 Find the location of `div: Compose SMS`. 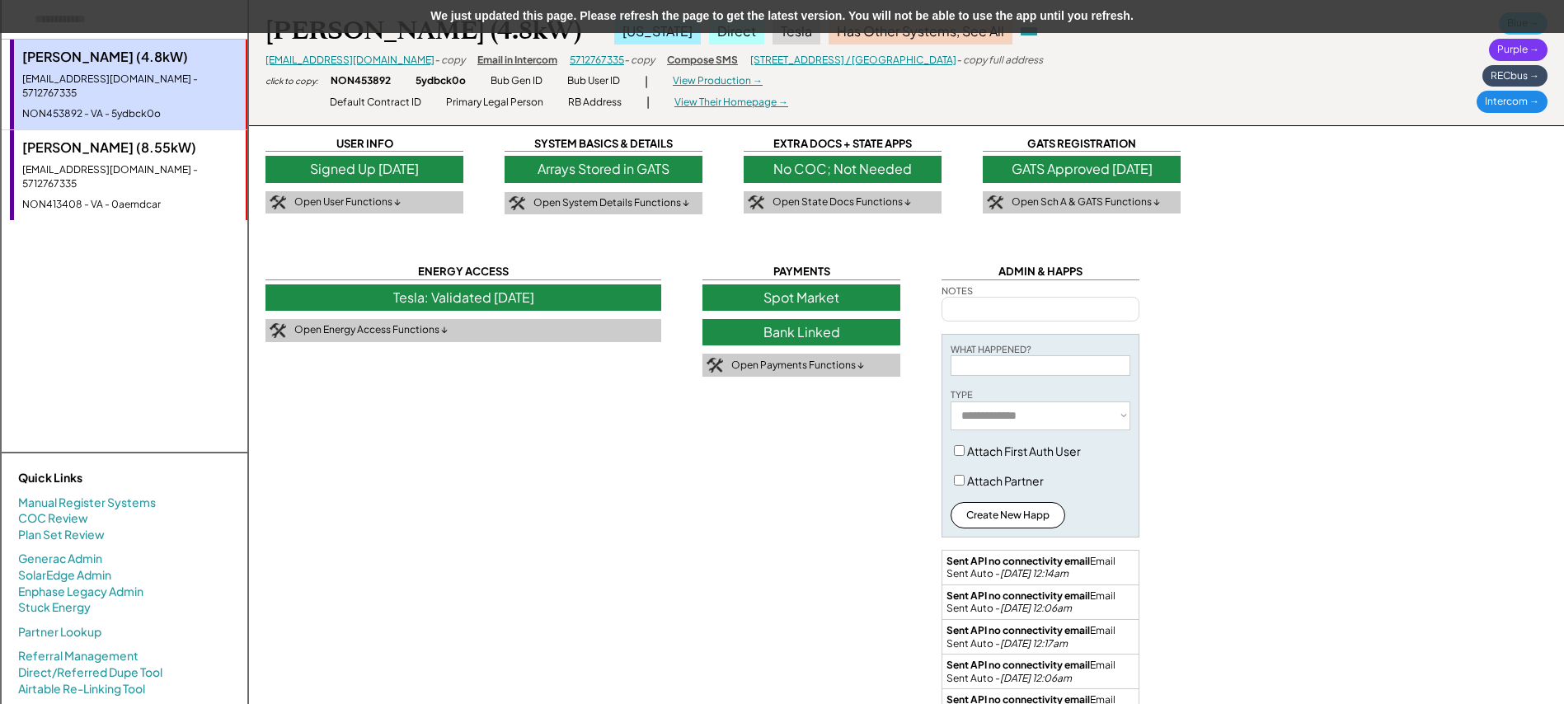

div: Compose SMS is located at coordinates (702, 60).